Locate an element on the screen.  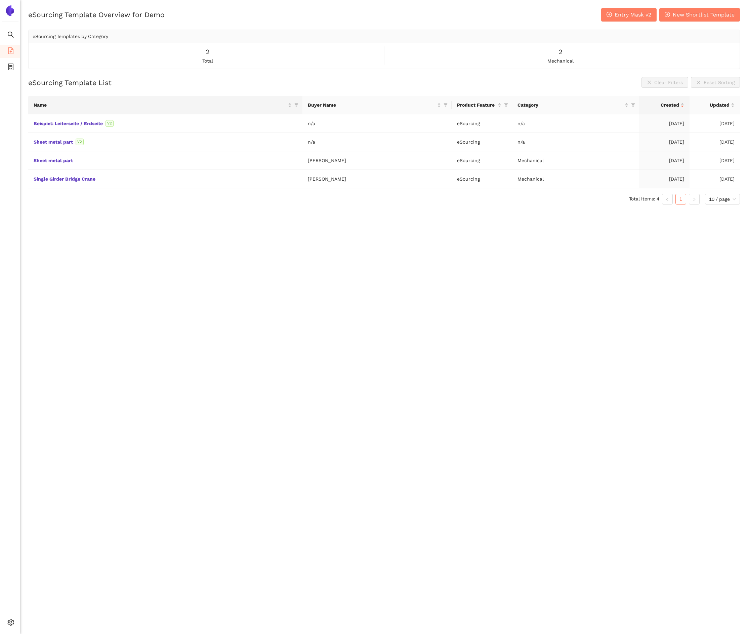
button: plus-circleNew Shortlist Template is located at coordinates (700, 15).